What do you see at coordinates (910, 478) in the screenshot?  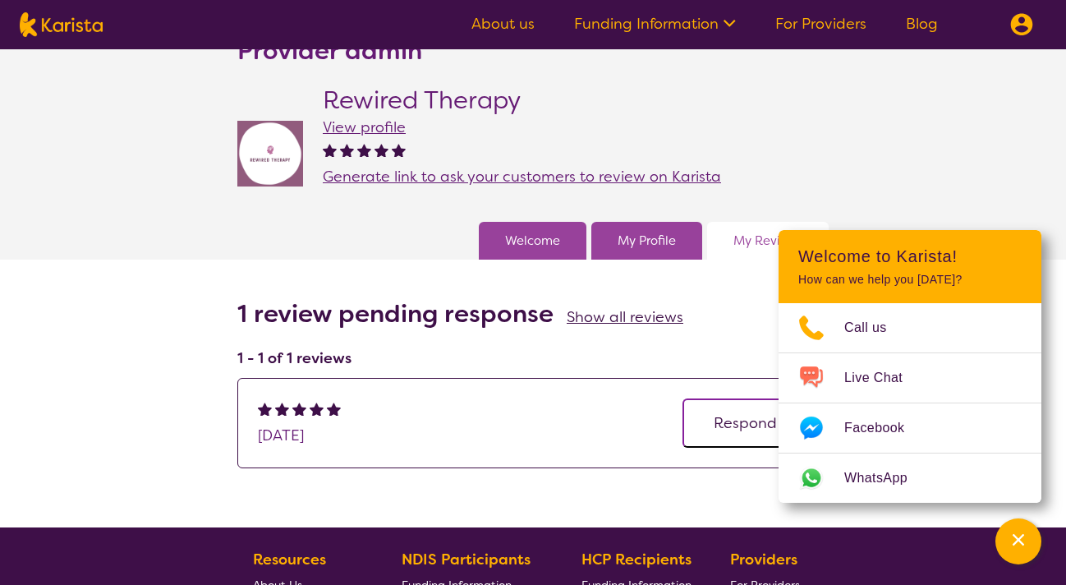 I see `a: Web link opens in a new tab.` at bounding box center [910, 478].